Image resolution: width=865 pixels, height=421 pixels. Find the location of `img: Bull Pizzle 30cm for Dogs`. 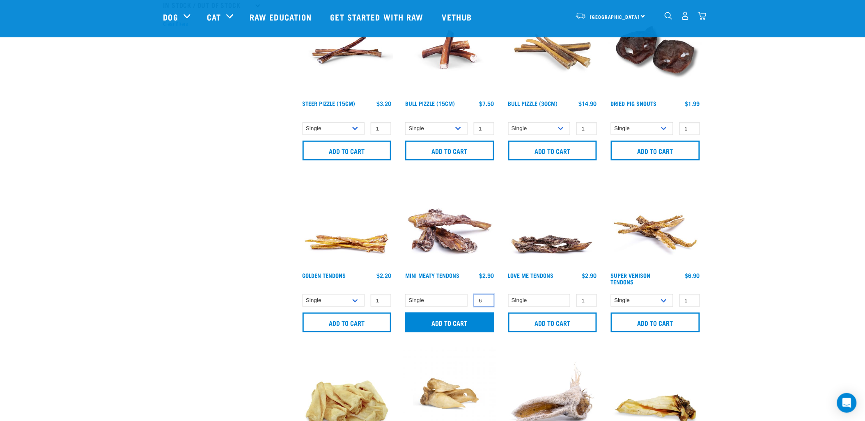

img: Bull Pizzle 30cm for Dogs is located at coordinates (553, 50).